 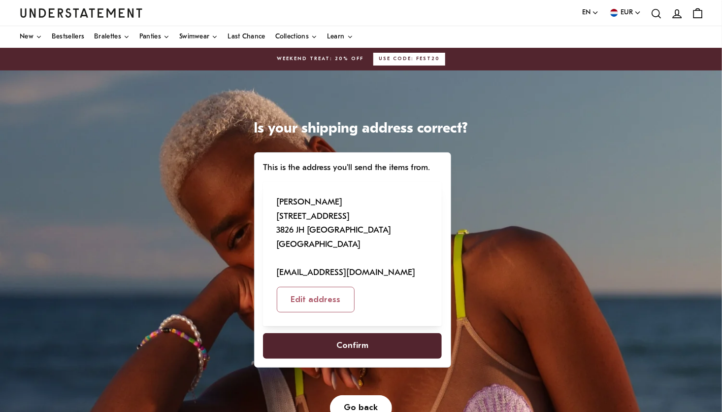 I want to click on a: New, so click(x=31, y=37).